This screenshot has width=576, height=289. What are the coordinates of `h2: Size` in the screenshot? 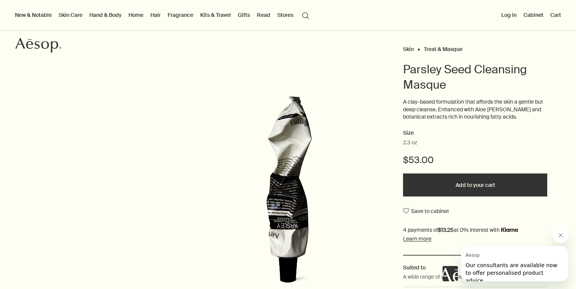 It's located at (475, 133).